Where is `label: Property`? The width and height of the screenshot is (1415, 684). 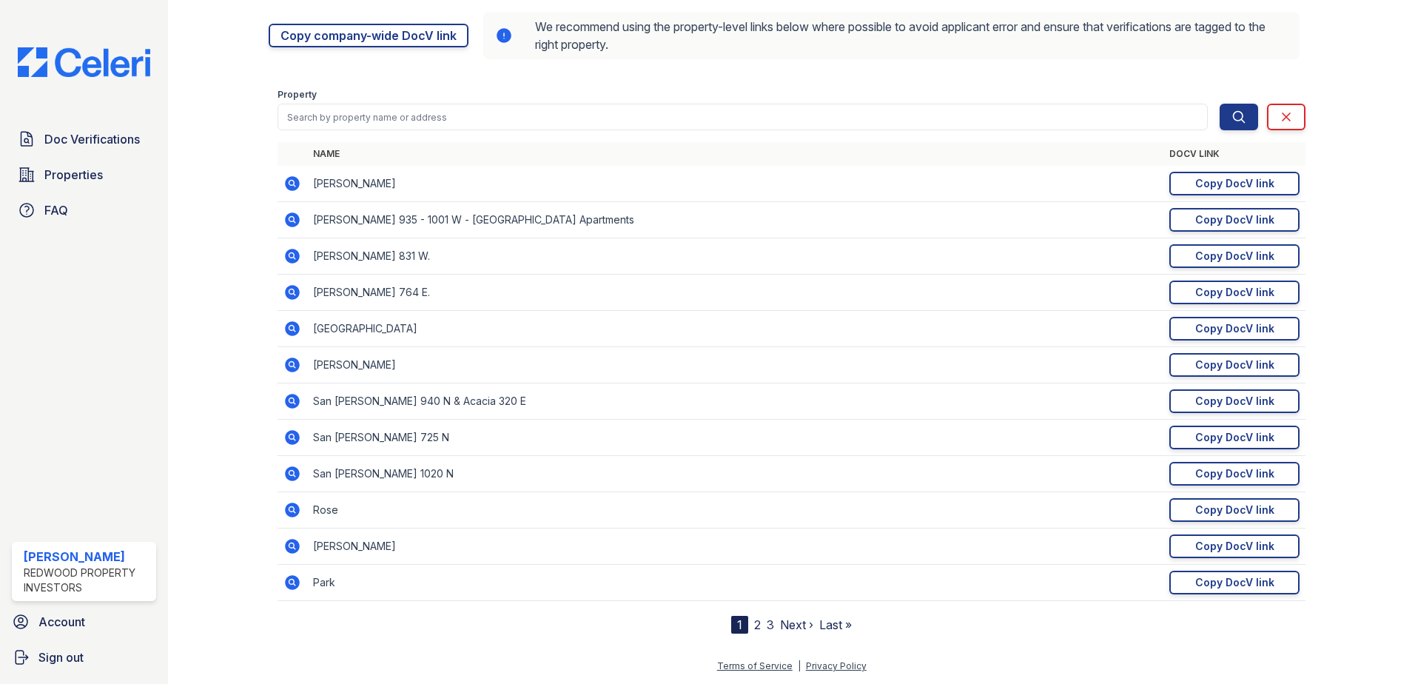 label: Property is located at coordinates (297, 95).